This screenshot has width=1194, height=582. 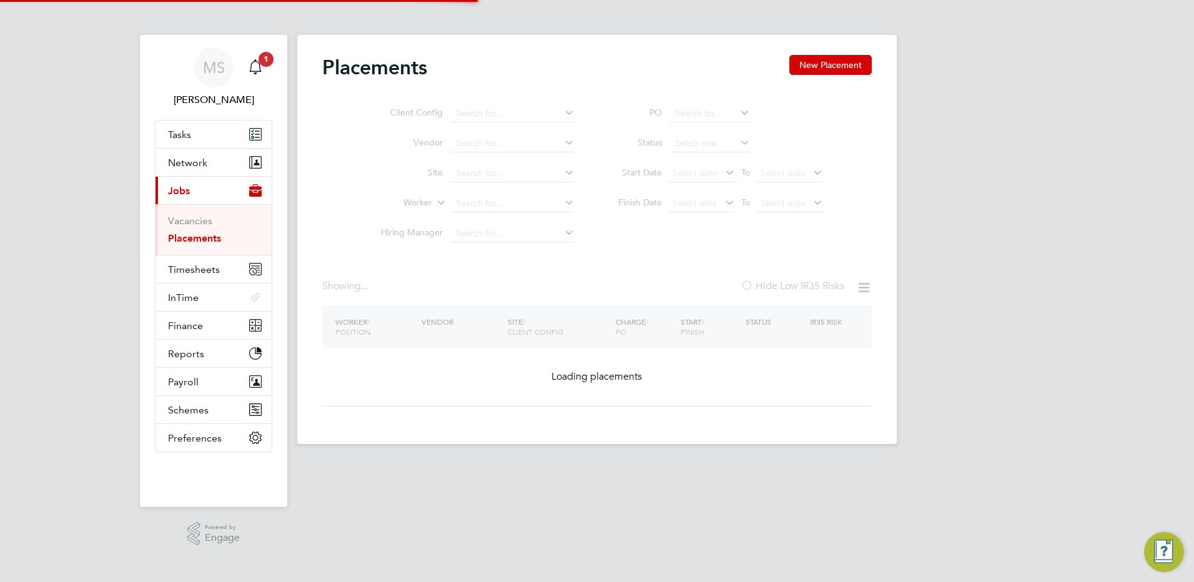 I want to click on a: Tasks, so click(x=214, y=134).